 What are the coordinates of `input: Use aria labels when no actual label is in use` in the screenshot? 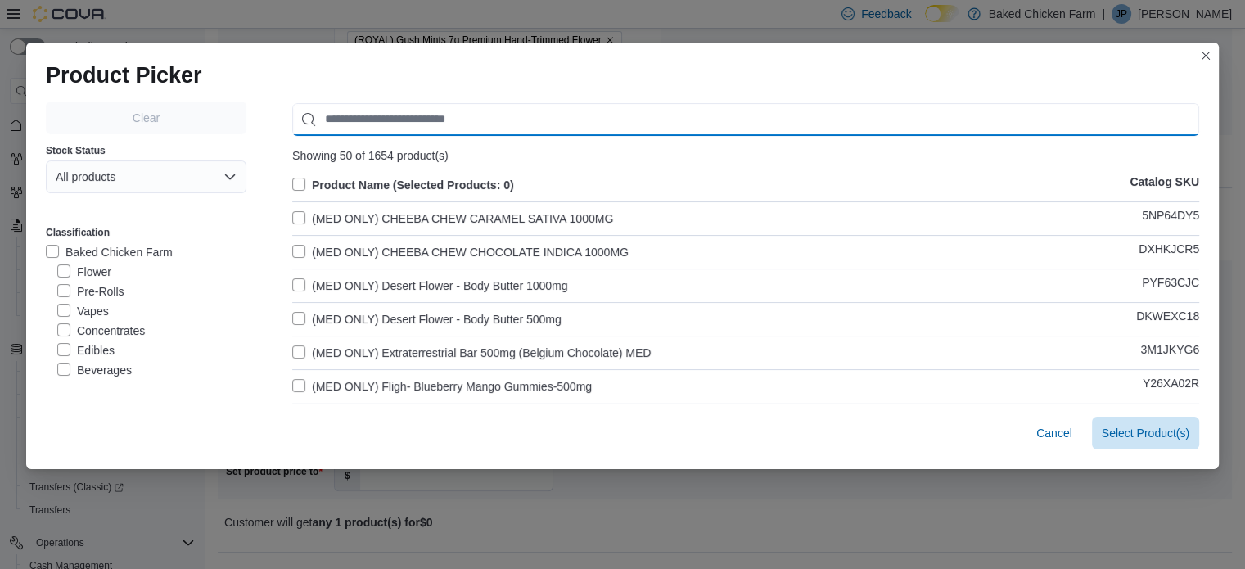 It's located at (746, 120).